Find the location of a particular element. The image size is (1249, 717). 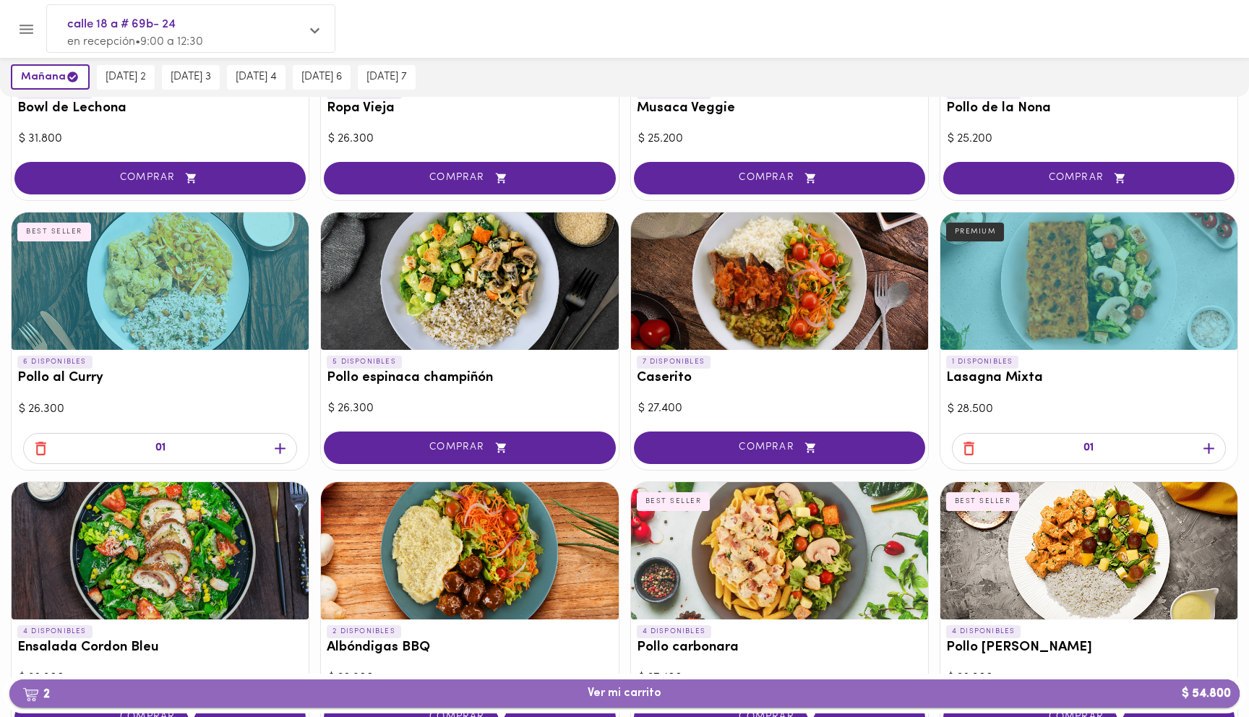

div: Caserito is located at coordinates (779, 281).